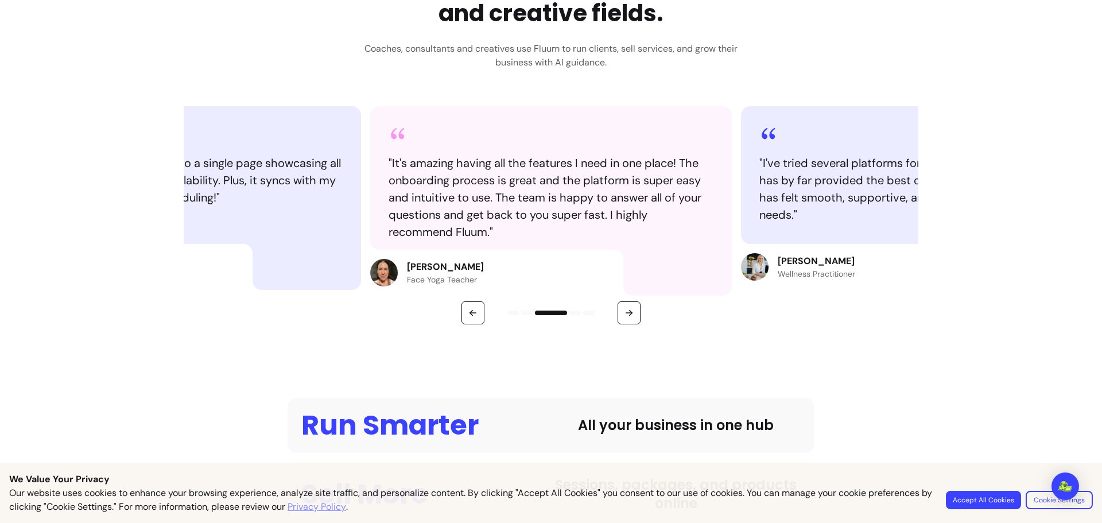 This screenshot has width=1102, height=523. I want to click on button: Accept All Cookies, so click(983, 500).